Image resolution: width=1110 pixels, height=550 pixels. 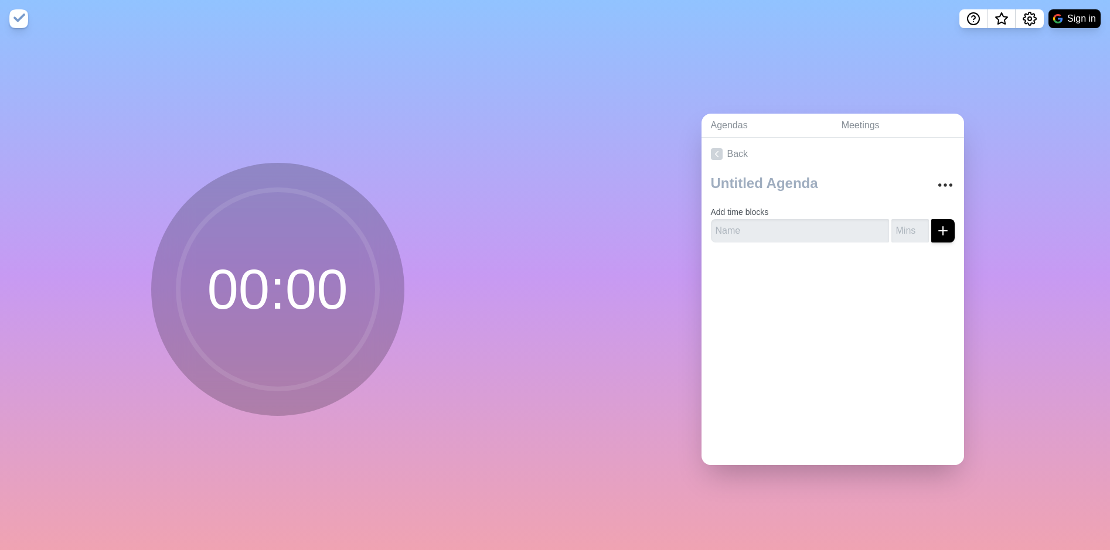 I want to click on input: Name, so click(x=800, y=231).